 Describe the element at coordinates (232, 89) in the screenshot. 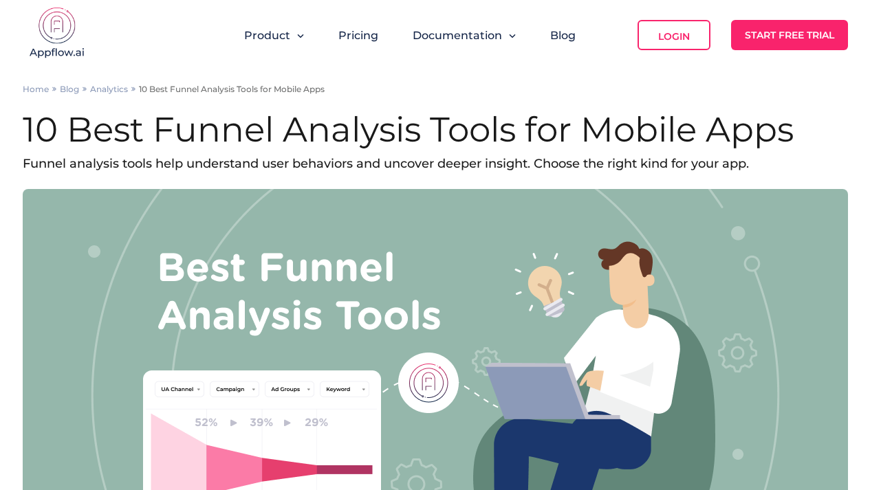

I see `p: 10 Best Funnel Analysis Tools for Mobile Apps` at that location.